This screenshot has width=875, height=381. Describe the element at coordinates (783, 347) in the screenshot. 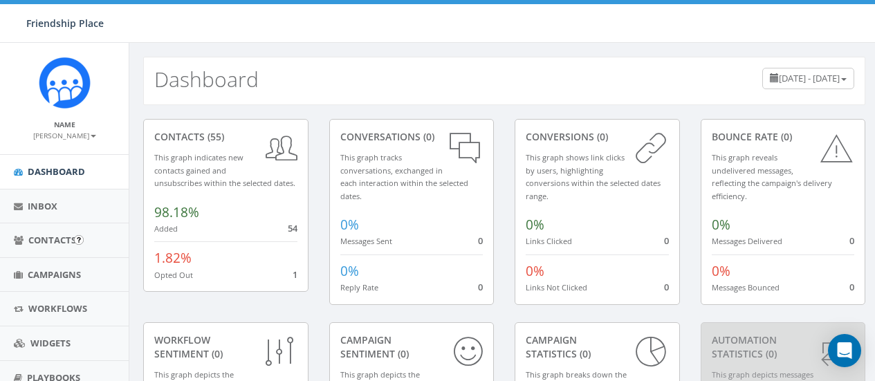

I see `div: Automation Statistics` at that location.